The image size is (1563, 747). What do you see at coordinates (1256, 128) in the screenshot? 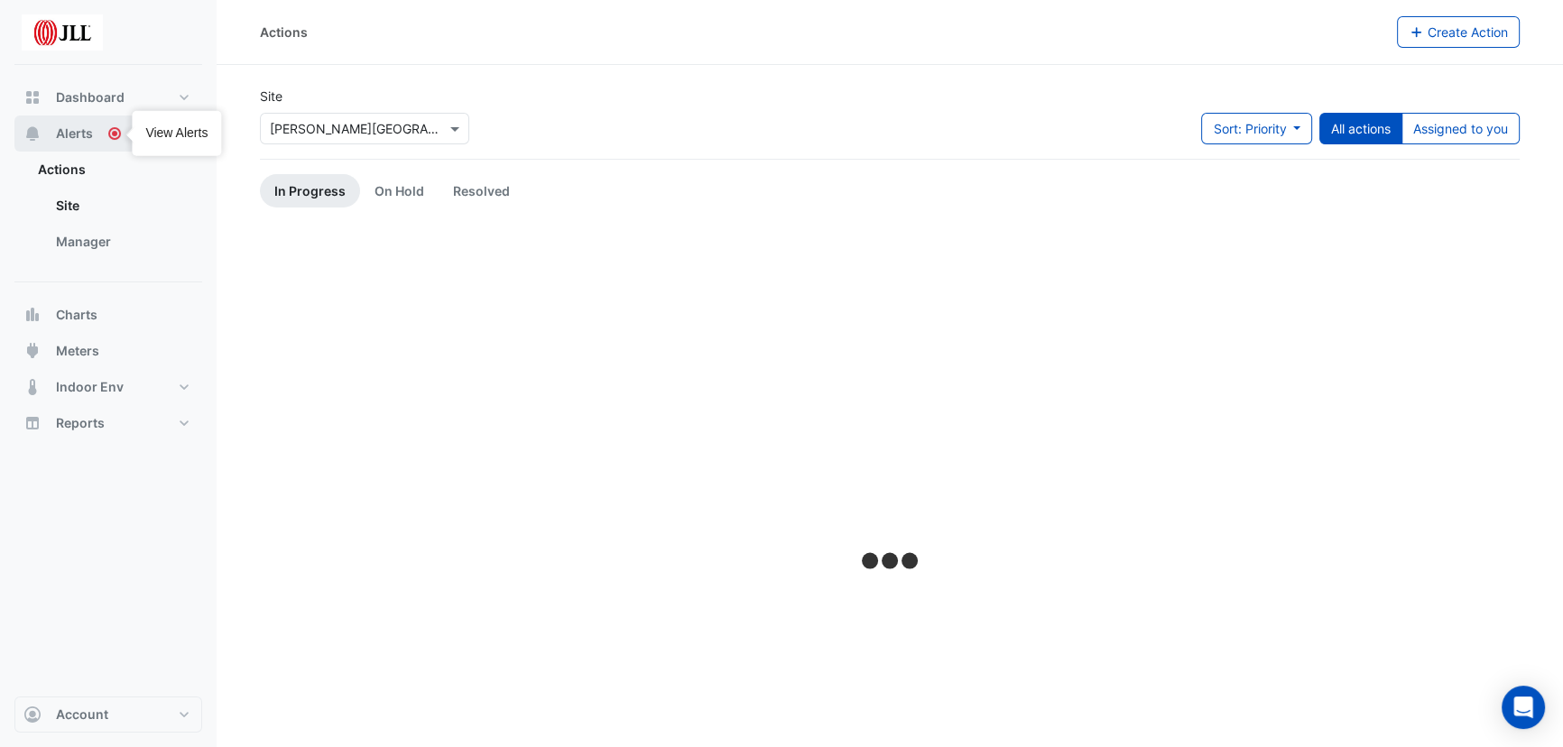
I see `button: Sort: Priority` at bounding box center [1256, 128].